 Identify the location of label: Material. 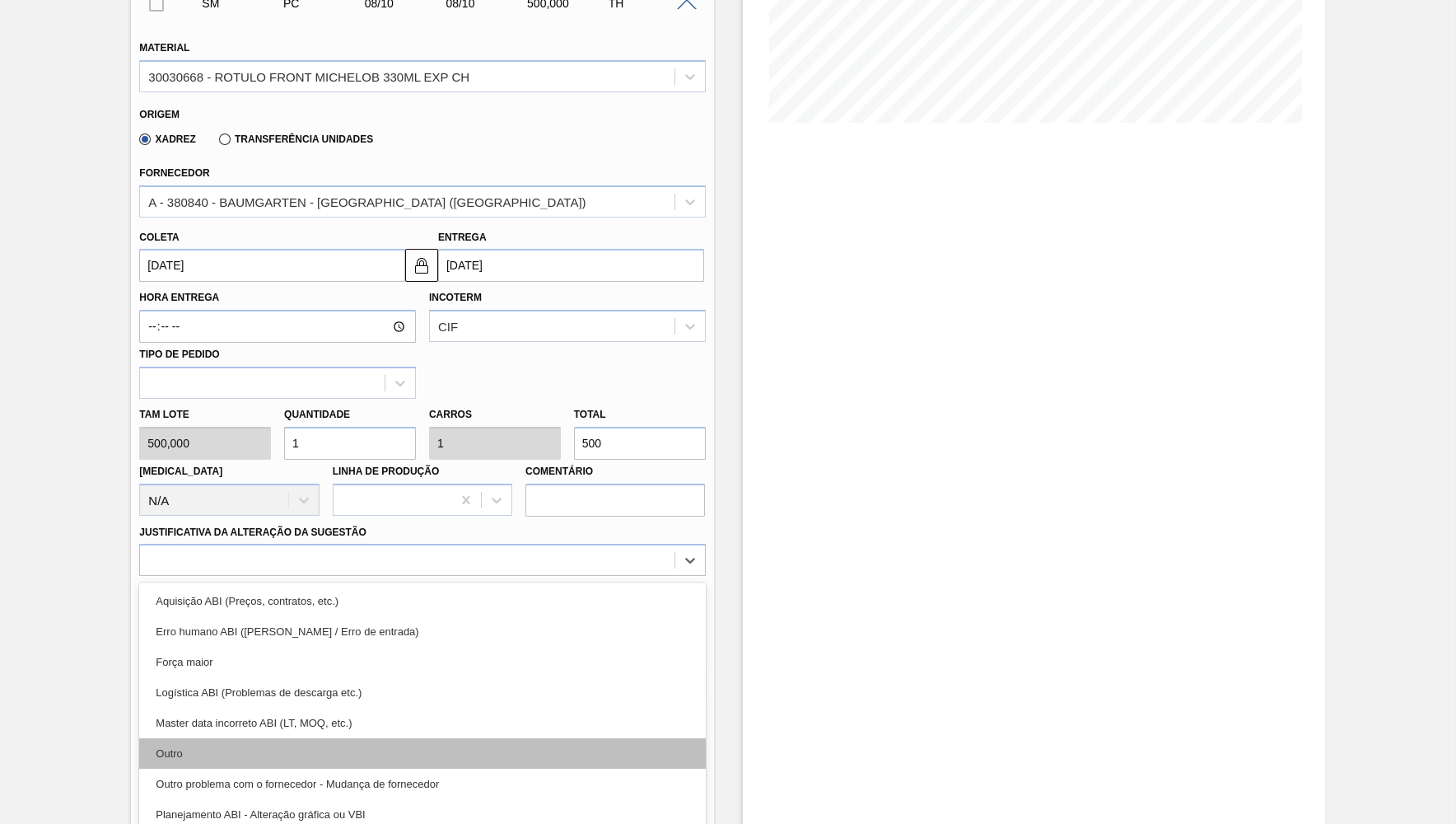
(164, 47).